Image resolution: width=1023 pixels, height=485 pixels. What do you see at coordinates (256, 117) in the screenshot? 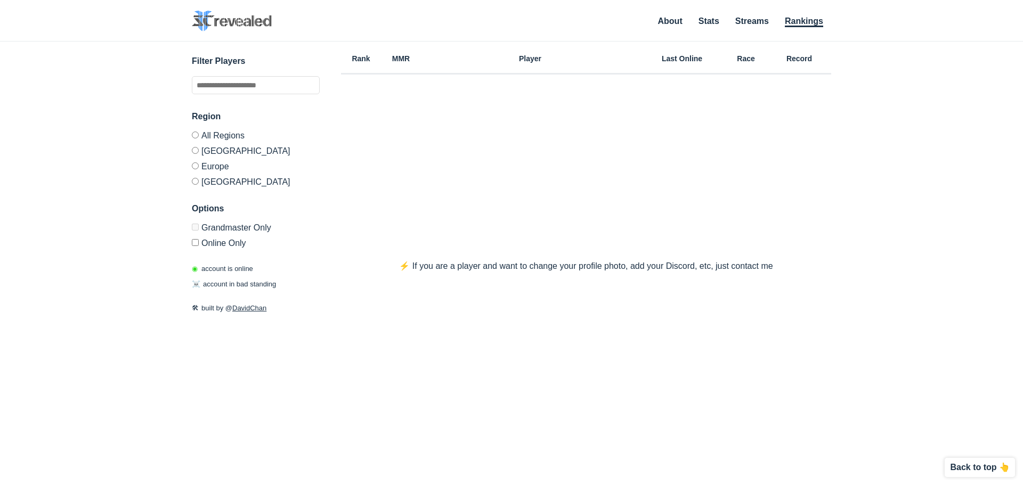
I see `h3: Region` at bounding box center [256, 117].